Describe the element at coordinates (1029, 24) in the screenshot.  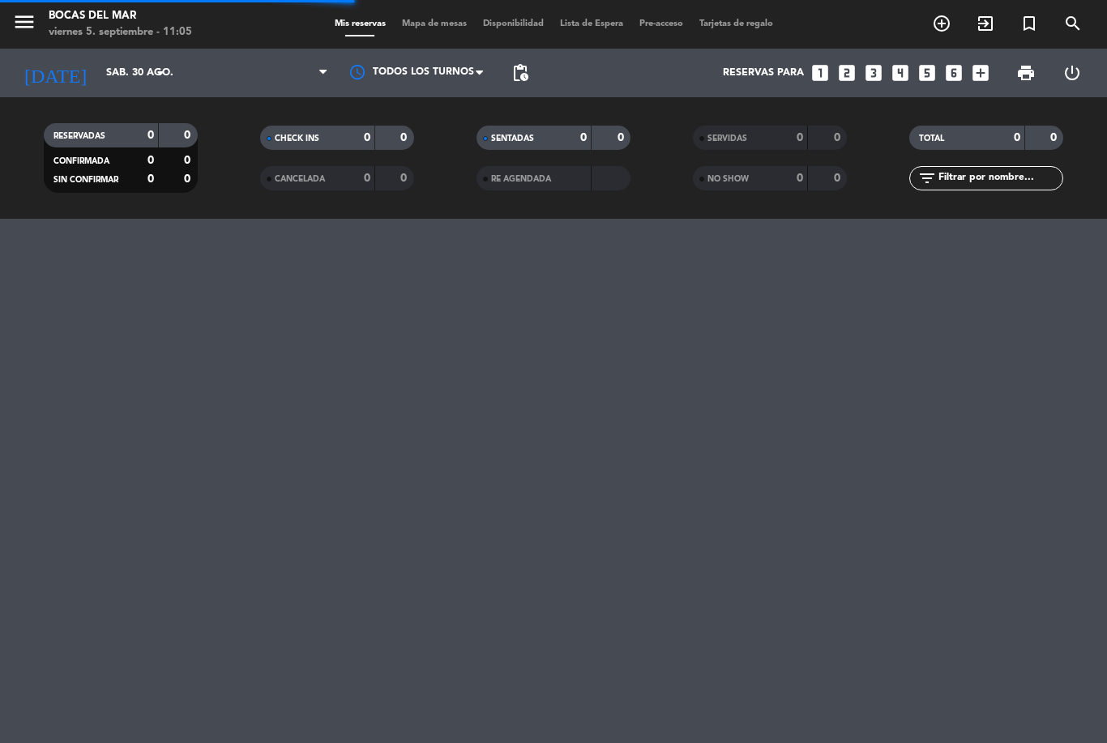
I see `i: turned_in_not` at that location.